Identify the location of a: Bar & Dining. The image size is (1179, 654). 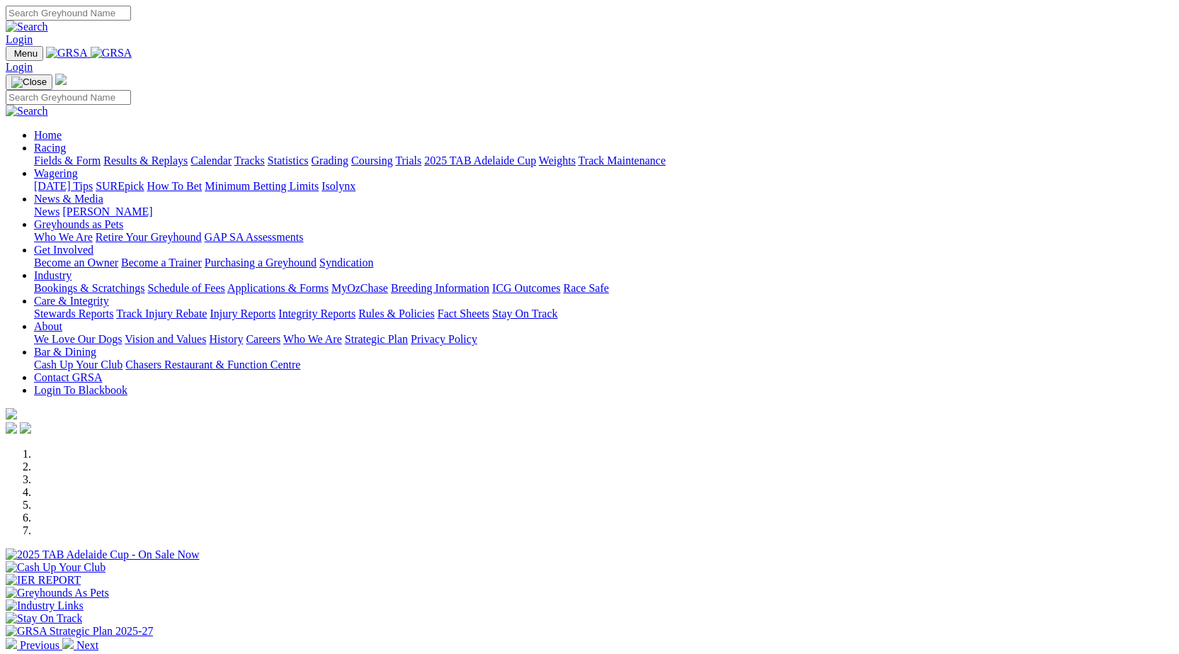
(65, 351).